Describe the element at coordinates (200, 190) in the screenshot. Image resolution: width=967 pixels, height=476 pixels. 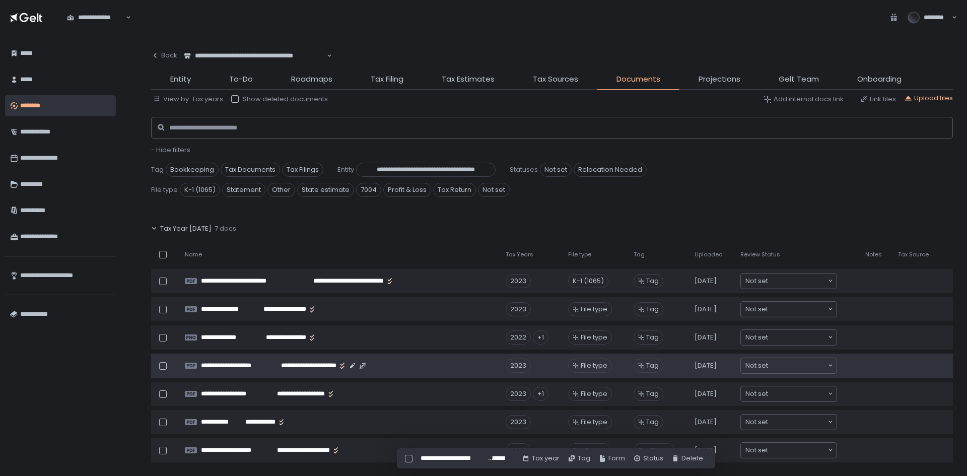
I see `span: K-1 (1065)` at that location.